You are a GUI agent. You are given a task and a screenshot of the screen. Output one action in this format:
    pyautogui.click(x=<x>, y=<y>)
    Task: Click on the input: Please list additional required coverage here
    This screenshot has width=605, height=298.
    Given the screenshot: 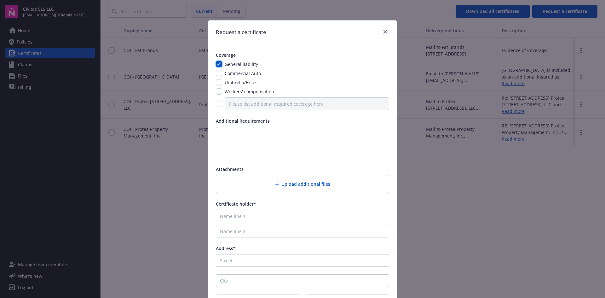 What is the action you would take?
    pyautogui.click(x=307, y=104)
    